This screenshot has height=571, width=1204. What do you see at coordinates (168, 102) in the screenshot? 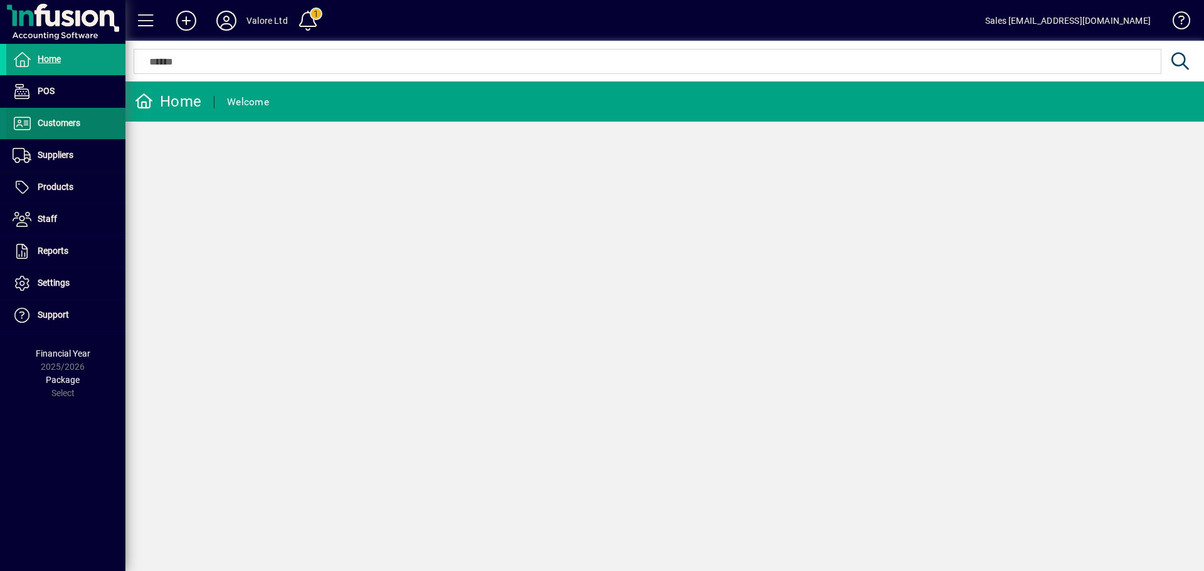
I see `div: Home` at bounding box center [168, 102].